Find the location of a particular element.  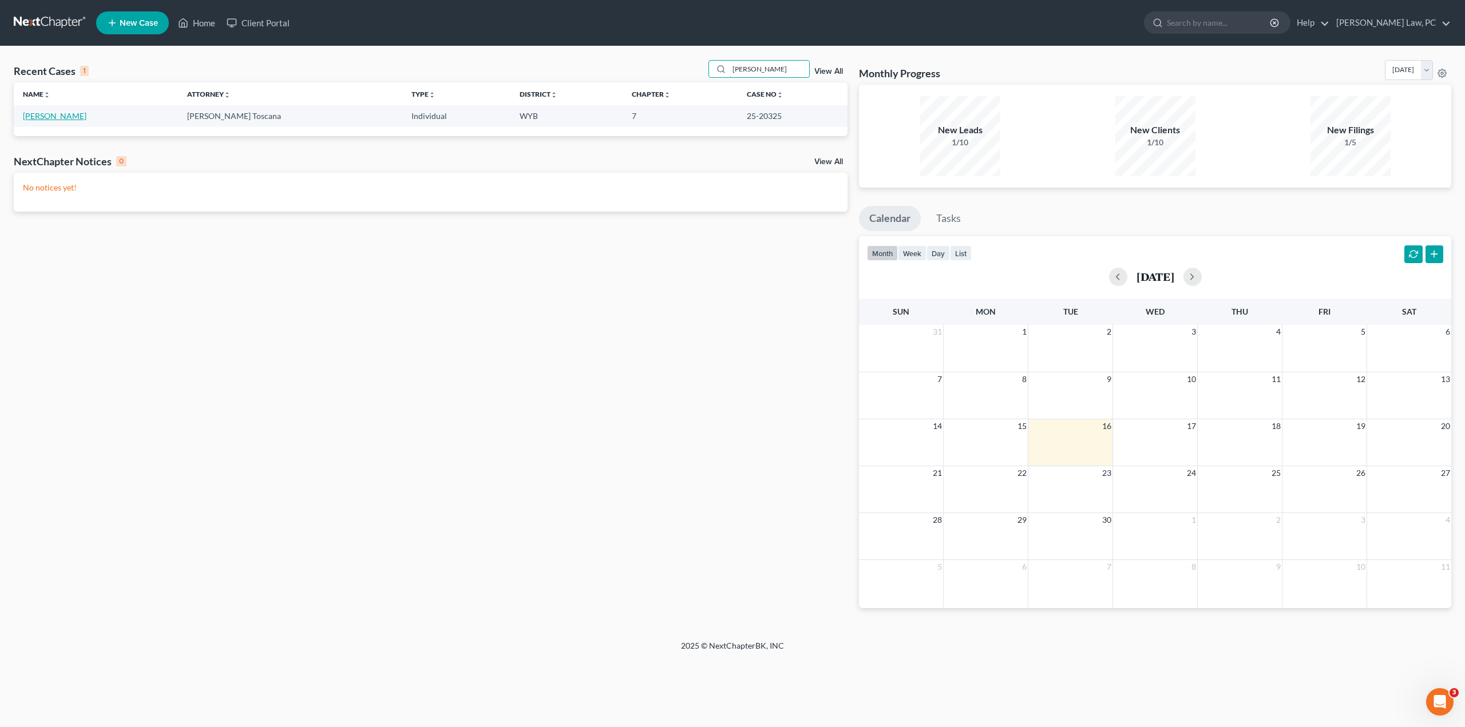

div: New Leads is located at coordinates (960, 130).